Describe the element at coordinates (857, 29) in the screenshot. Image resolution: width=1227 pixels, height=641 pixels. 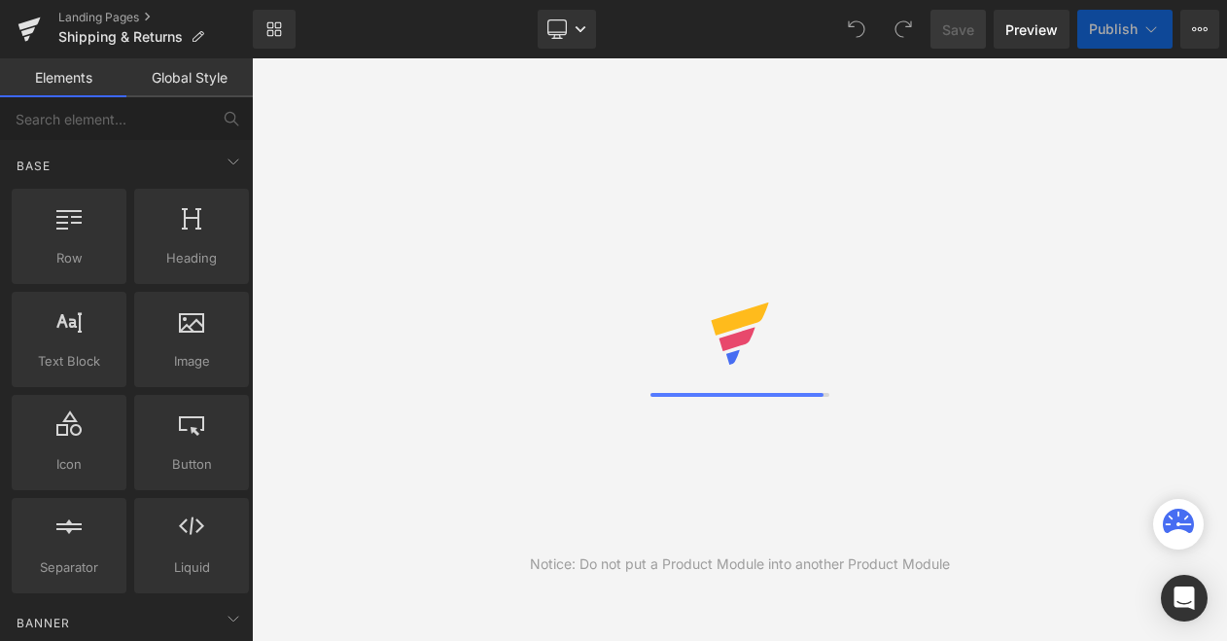
I see `button: Undo` at that location.